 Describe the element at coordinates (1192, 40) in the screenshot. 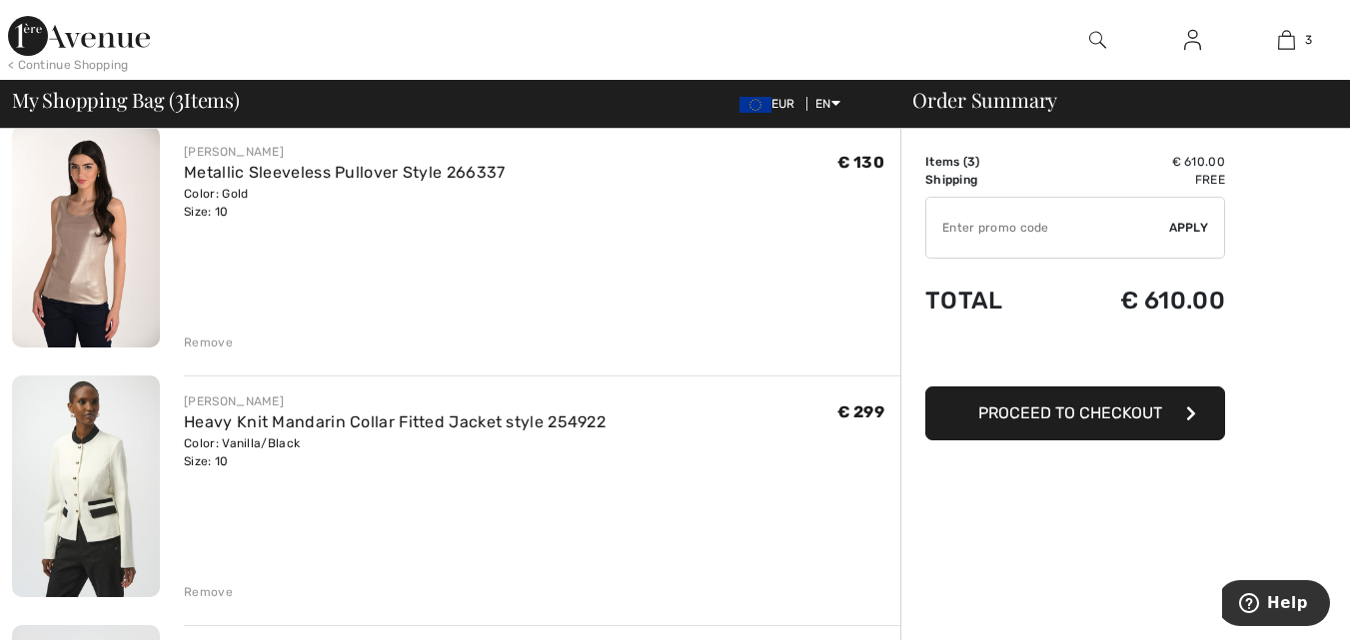

I see `img: My Info` at that location.